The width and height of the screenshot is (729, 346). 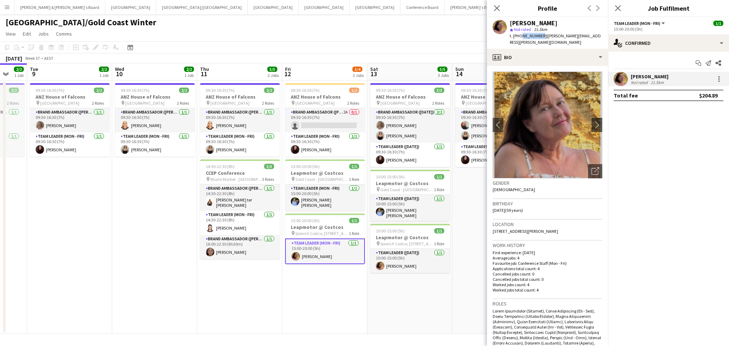 I want to click on span: 21.5km, so click(x=540, y=29).